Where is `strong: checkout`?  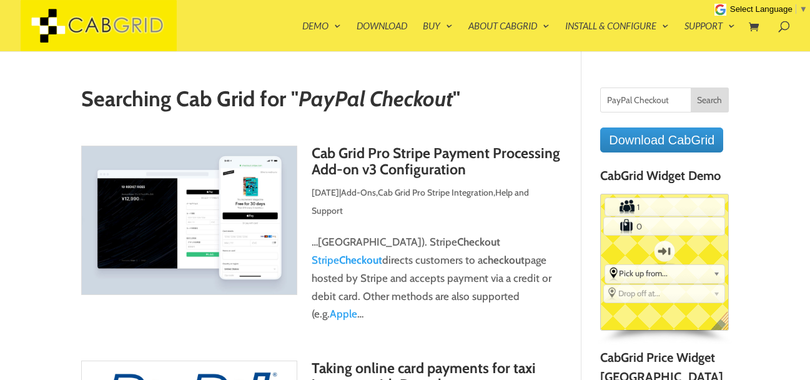 strong: checkout is located at coordinates (503, 260).